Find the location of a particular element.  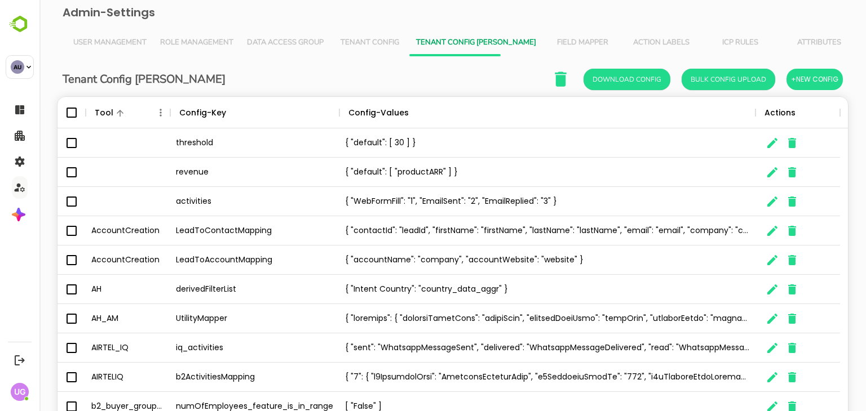

button: Download Config is located at coordinates (587, 79).